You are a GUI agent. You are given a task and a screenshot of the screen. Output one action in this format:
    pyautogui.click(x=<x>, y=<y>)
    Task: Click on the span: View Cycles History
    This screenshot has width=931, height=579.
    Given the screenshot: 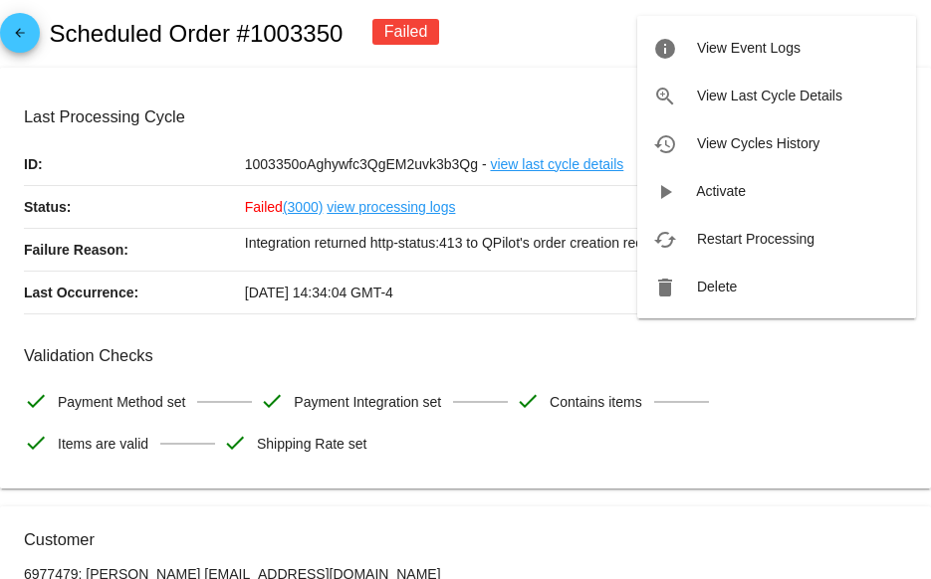 What is the action you would take?
    pyautogui.click(x=758, y=143)
    